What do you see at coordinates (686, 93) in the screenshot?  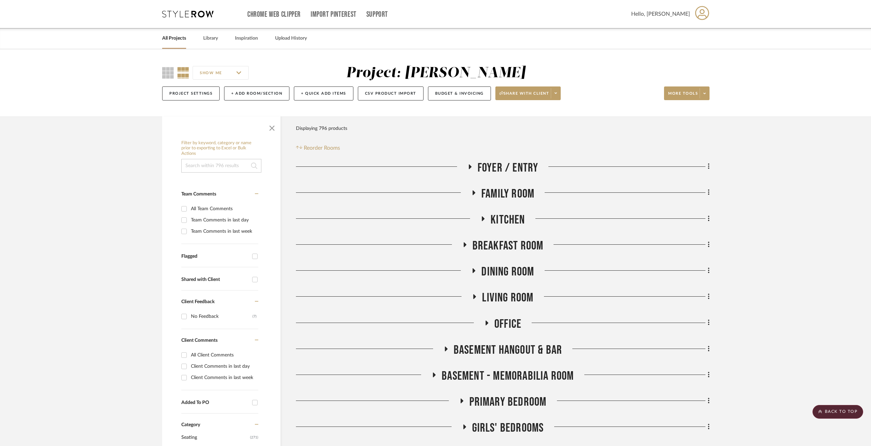 I see `button: More tools` at bounding box center [686, 93].